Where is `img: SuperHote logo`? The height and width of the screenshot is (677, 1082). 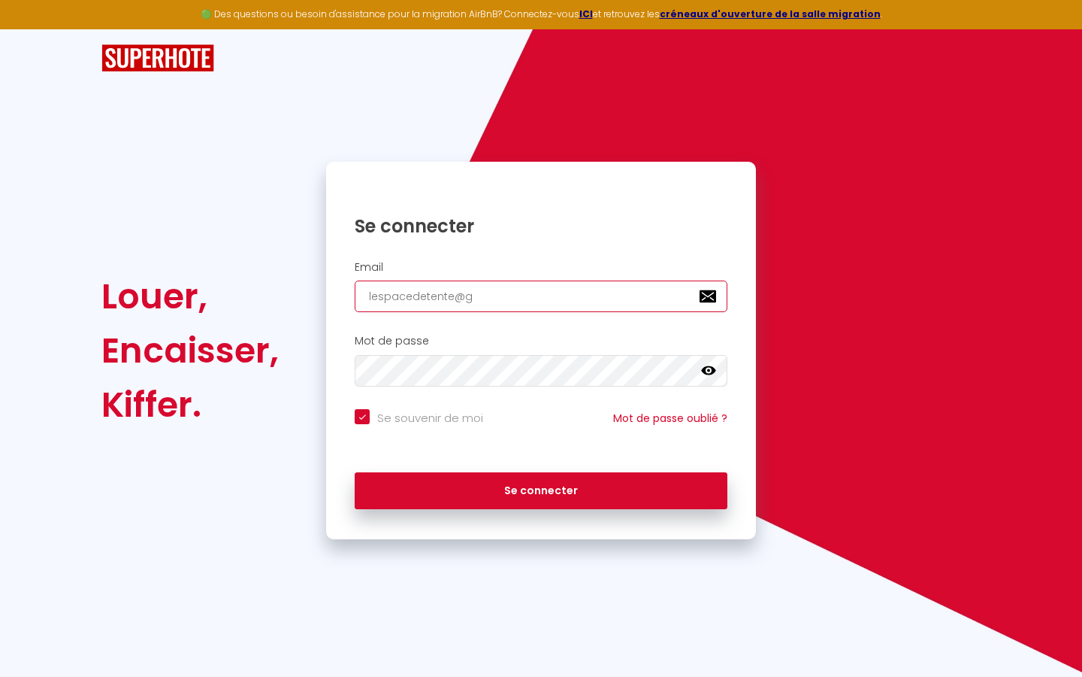
img: SuperHote logo is located at coordinates (158, 58).